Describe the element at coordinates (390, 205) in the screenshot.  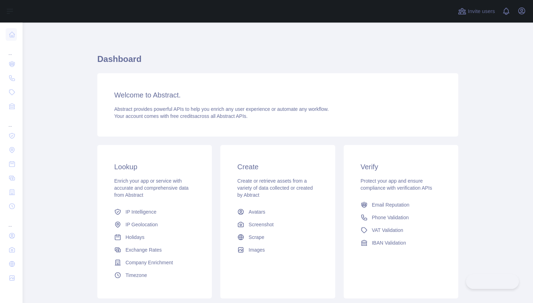
I see `span: Email Reputation` at that location.